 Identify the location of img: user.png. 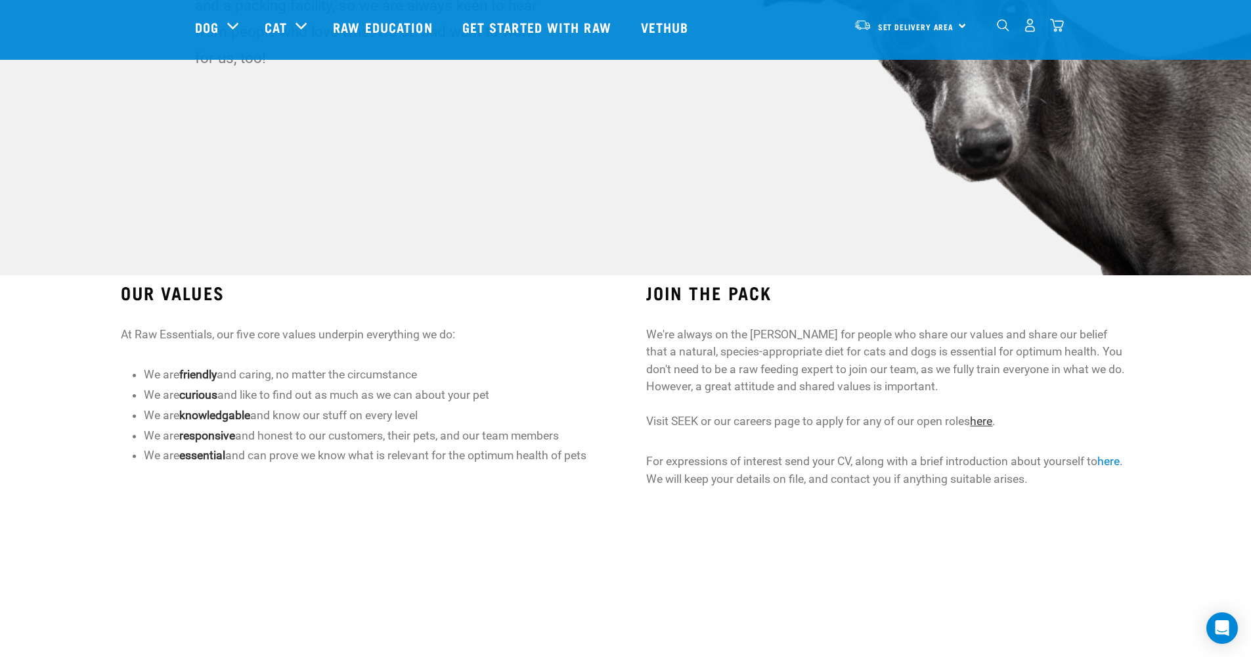
(1029, 25).